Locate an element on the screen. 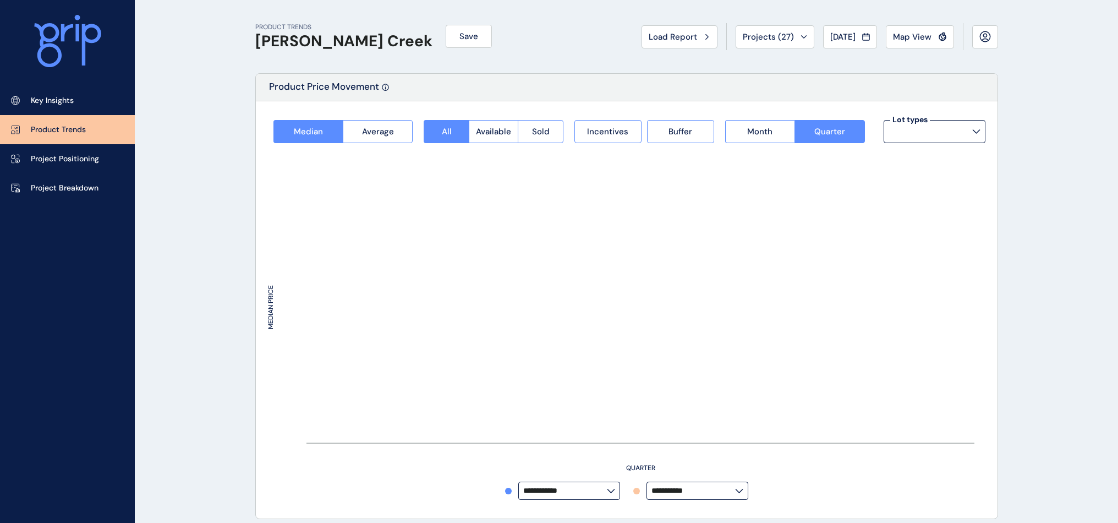  span: Projects ( 27 ) is located at coordinates (768, 37).